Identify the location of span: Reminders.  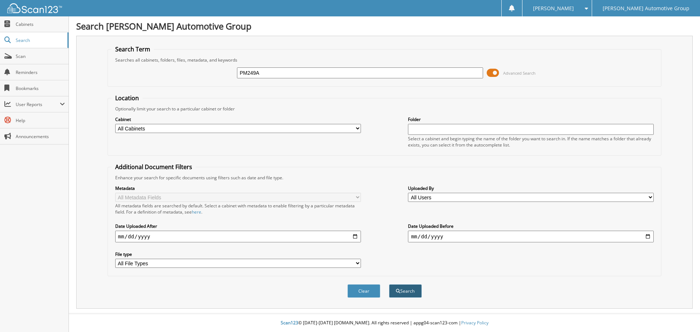
(40, 72).